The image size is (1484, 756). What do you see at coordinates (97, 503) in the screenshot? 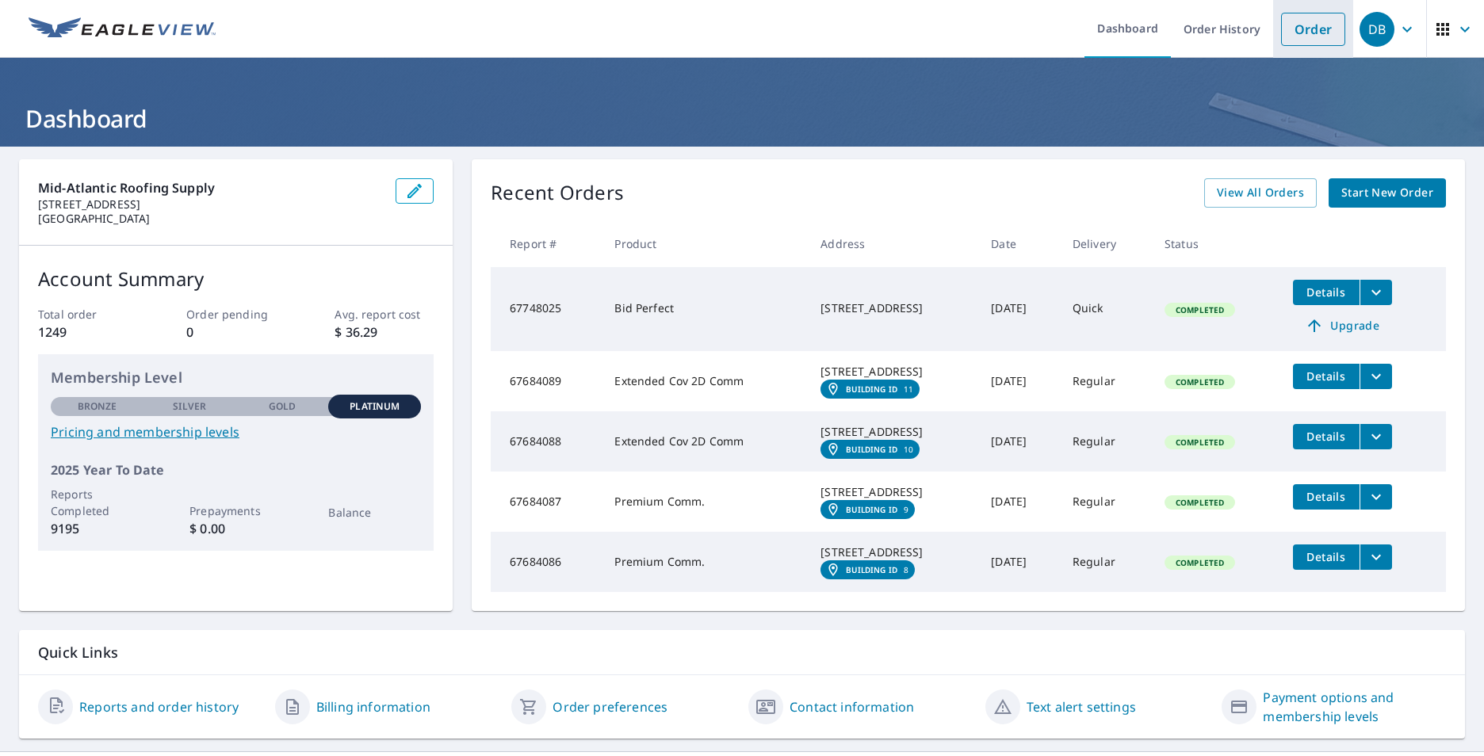
I see `p: Reports Completed` at bounding box center [97, 503].